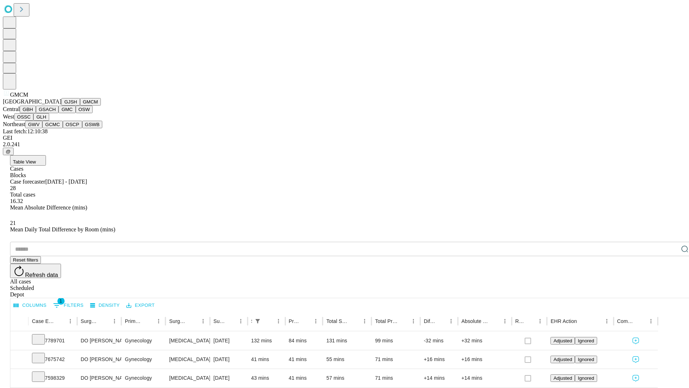  What do you see at coordinates (41, 117) in the screenshot?
I see `button: GLH` at bounding box center [41, 117].